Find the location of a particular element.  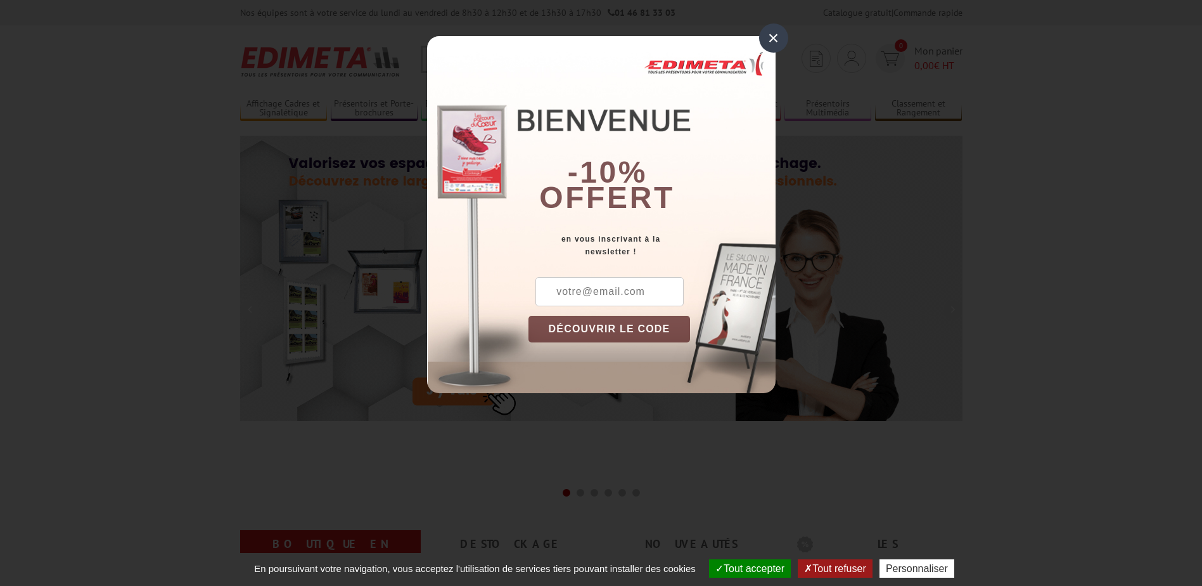

span: En poursuivant votre navigation, vous acceptez l'utilisation de services tiers pouvant installer ... is located at coordinates (475, 568).